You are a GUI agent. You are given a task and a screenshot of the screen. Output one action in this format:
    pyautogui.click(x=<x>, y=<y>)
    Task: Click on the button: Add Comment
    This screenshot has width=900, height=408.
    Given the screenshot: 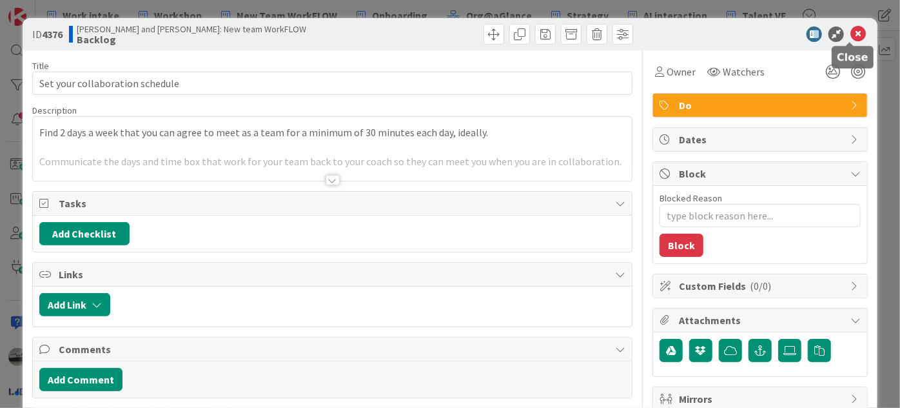 What is the action you would take?
    pyautogui.click(x=81, y=379)
    